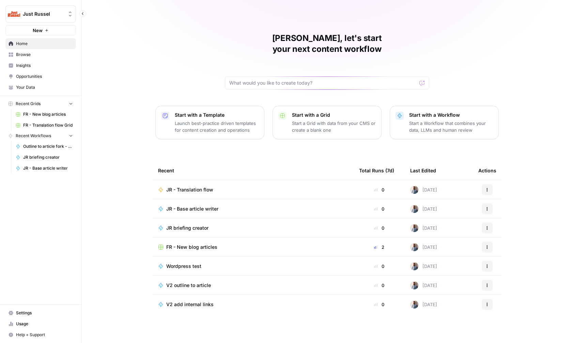 The image size is (572, 343). What do you see at coordinates (41, 65) in the screenshot?
I see `a: Insights` at bounding box center [41, 65].